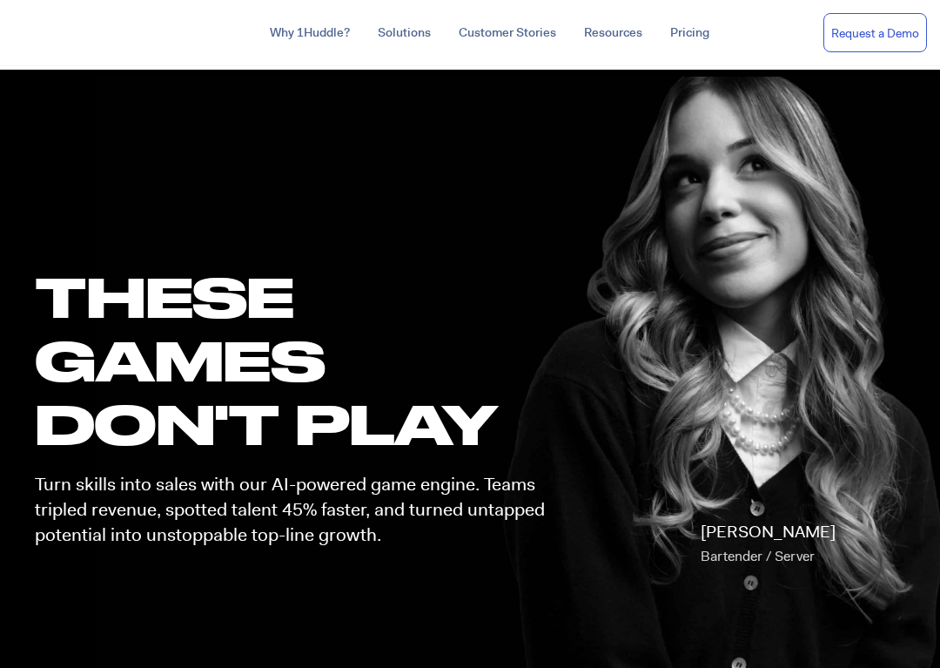 The image size is (940, 668). I want to click on a: Customer Stories, so click(508, 33).